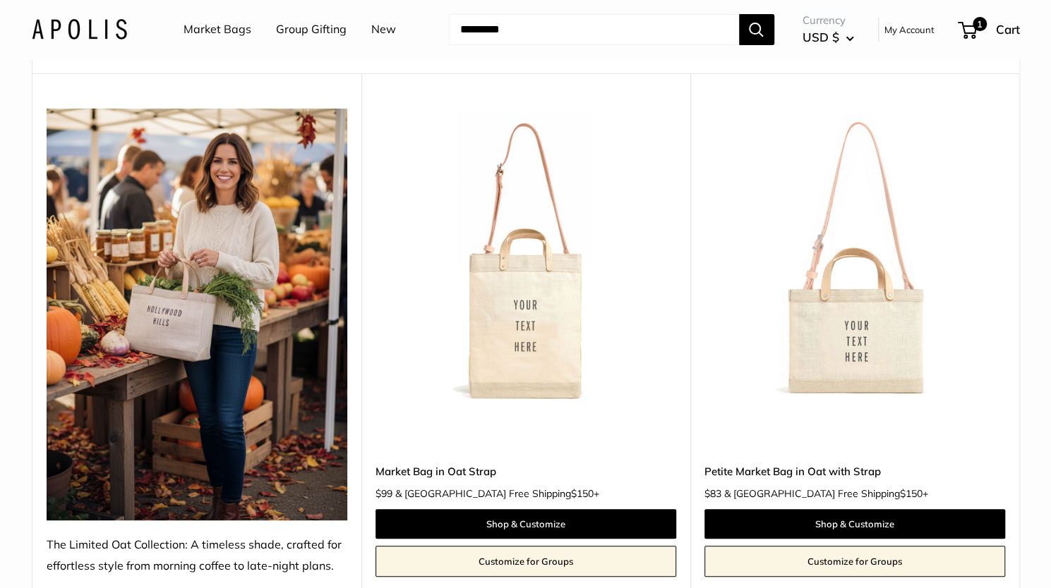 The height and width of the screenshot is (588, 1051). I want to click on a: New, so click(383, 30).